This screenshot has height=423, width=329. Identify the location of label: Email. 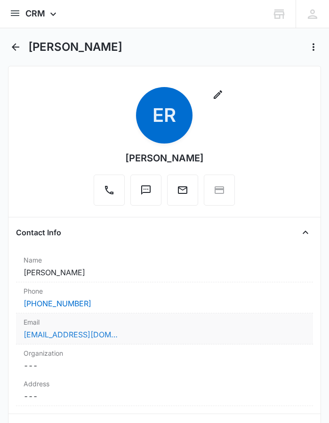
(164, 322).